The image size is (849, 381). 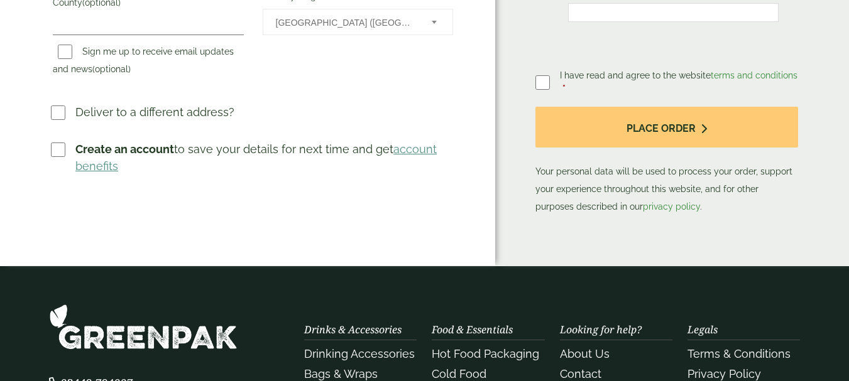 I want to click on a: Terms & Conditions, so click(x=739, y=354).